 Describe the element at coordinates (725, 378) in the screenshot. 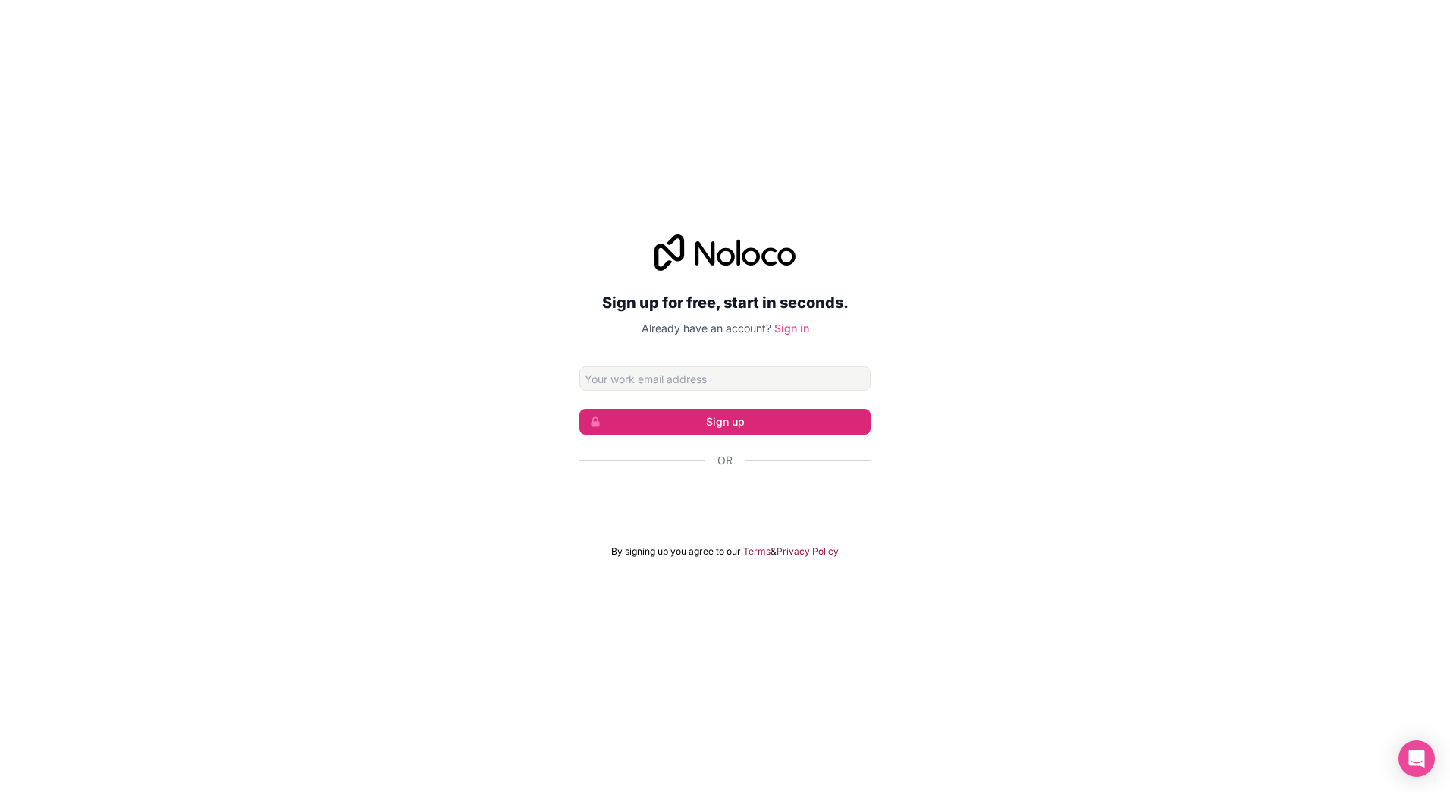

I see `input: Email address` at that location.